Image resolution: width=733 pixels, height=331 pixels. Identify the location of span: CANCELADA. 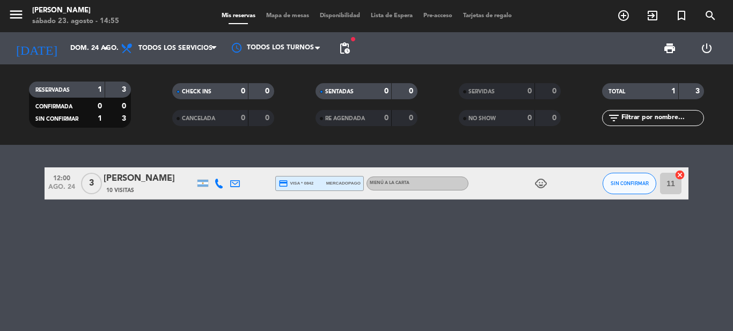
(198, 119).